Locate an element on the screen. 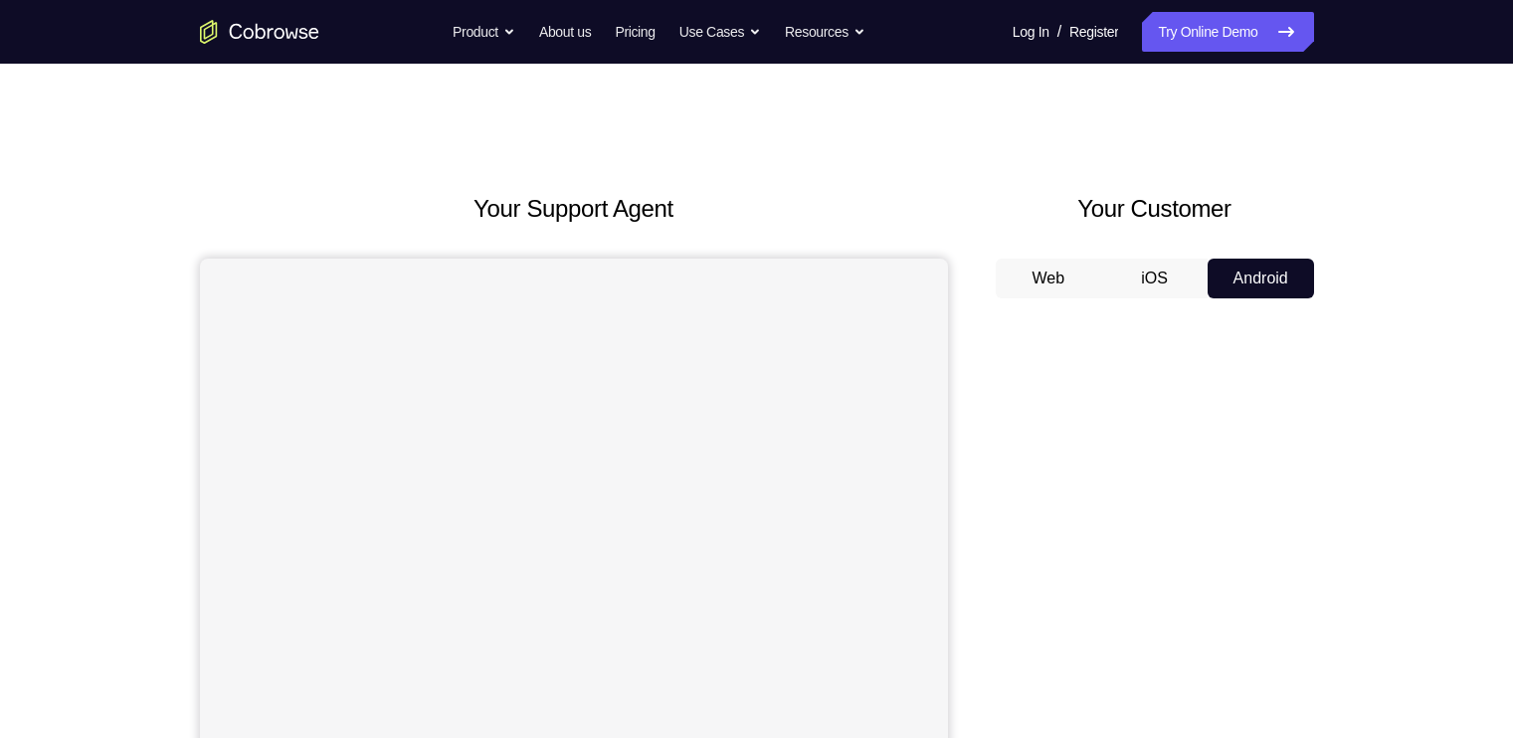 The image size is (1513, 738). a: Register is located at coordinates (1093, 32).